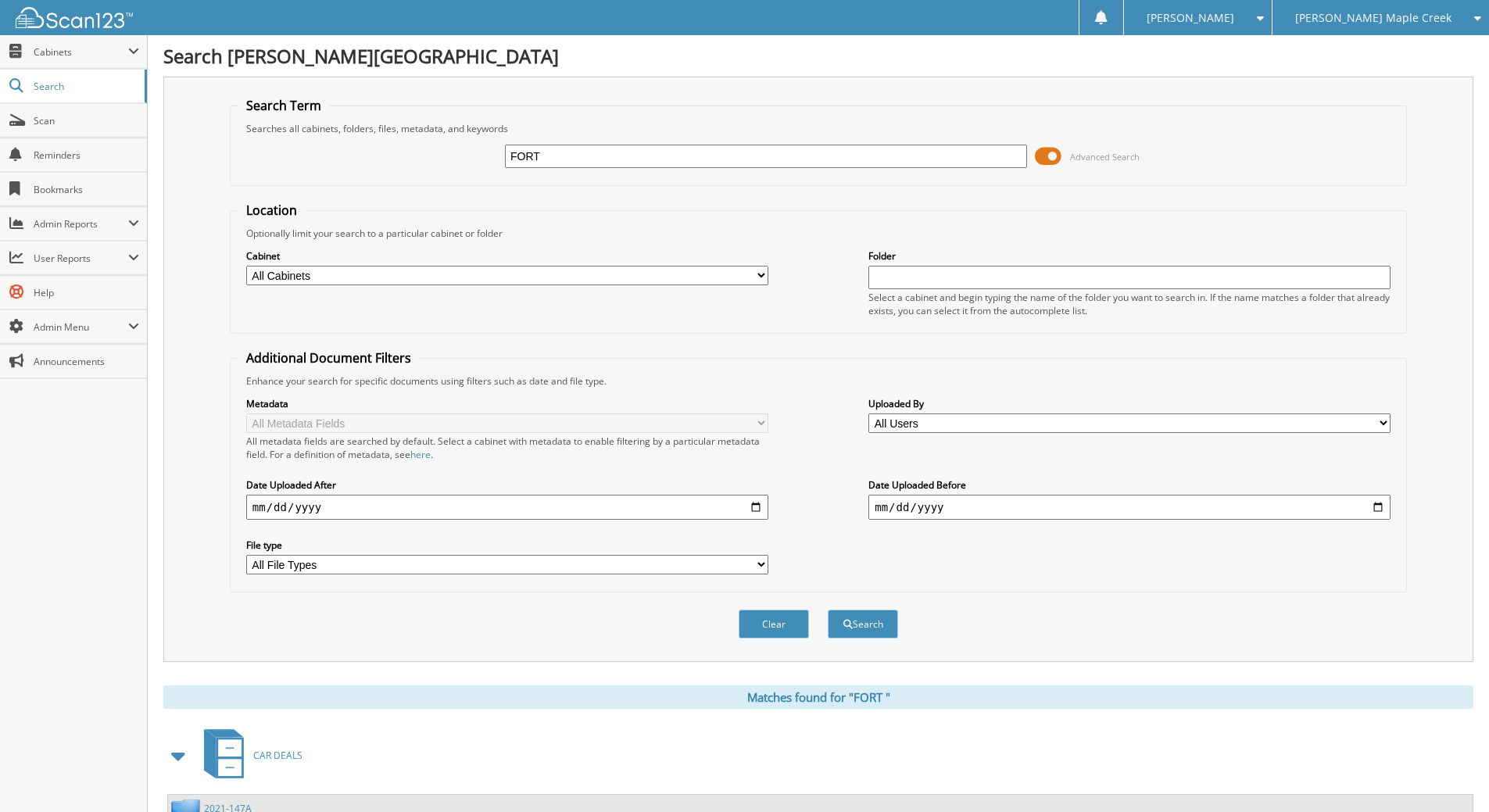 Image resolution: width=1489 pixels, height=812 pixels. What do you see at coordinates (74, 17) in the screenshot?
I see `img: scan123-logo-white.svg` at bounding box center [74, 17].